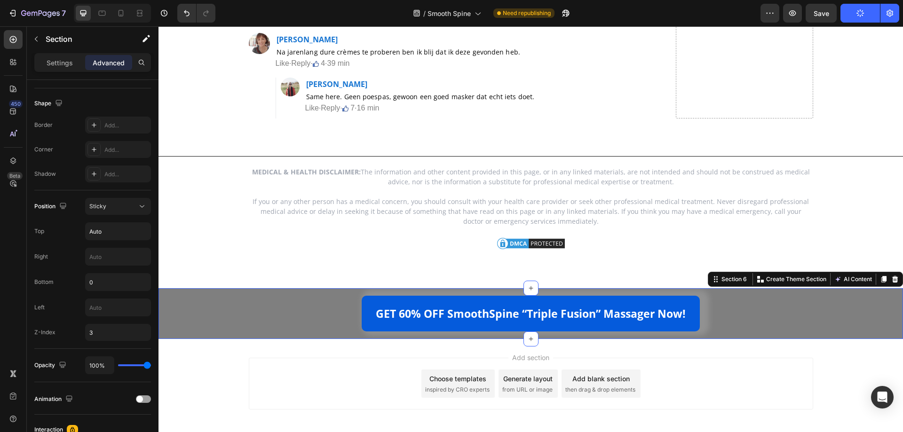 Image resolution: width=903 pixels, height=432 pixels. Describe the element at coordinates (299, 364) in the screenshot. I see `span: inspired by CRO experts` at that location.